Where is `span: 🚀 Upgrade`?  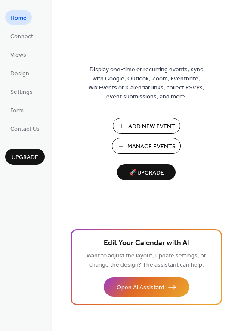
span: 🚀 Upgrade is located at coordinates (146, 173).